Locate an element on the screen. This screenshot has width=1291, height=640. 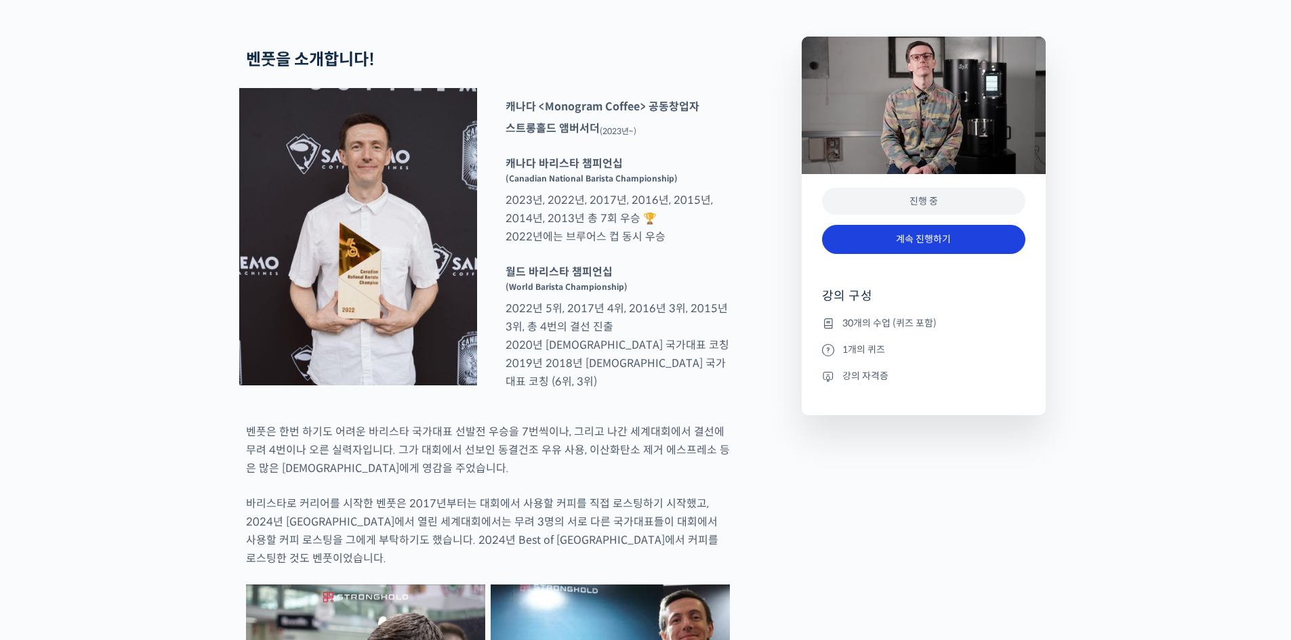
span: 대화 is located at coordinates (132, 456).